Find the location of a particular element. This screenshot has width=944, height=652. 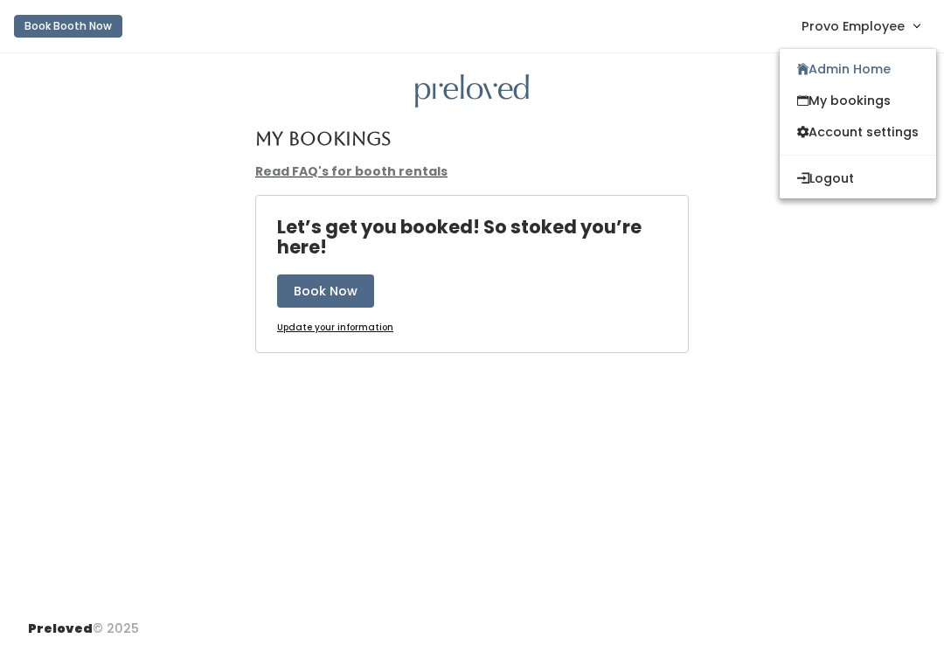

button: Book Now is located at coordinates (325, 291).